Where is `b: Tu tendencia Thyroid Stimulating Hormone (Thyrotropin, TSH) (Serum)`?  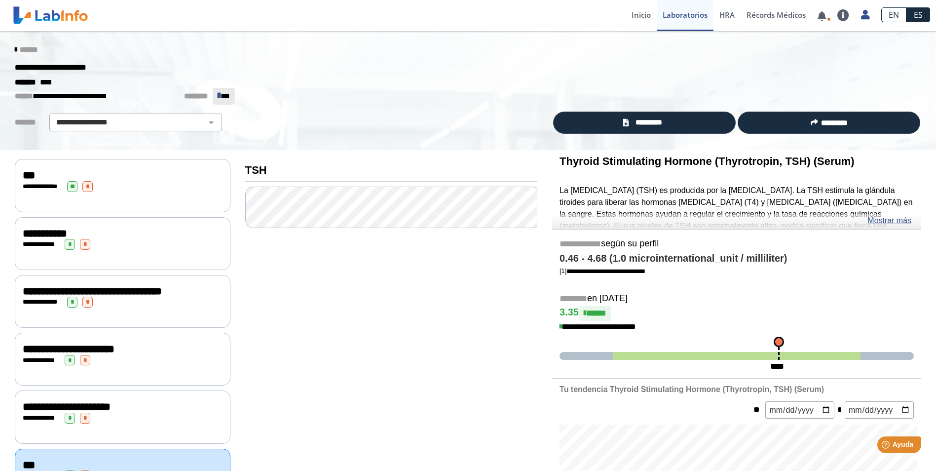 b: Tu tendencia Thyroid Stimulating Hormone (Thyrotropin, TSH) (Serum) is located at coordinates (692, 389).